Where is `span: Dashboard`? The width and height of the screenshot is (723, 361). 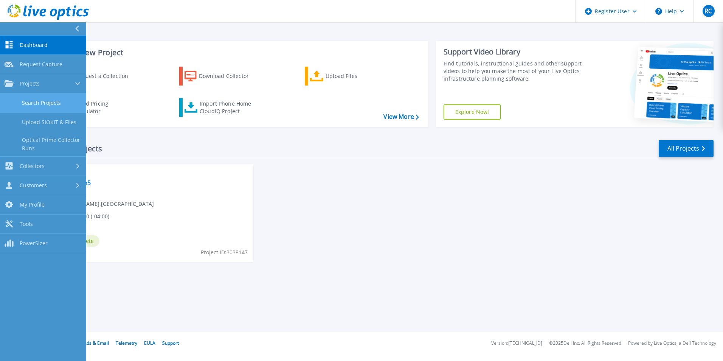
span: Dashboard is located at coordinates (34, 45).